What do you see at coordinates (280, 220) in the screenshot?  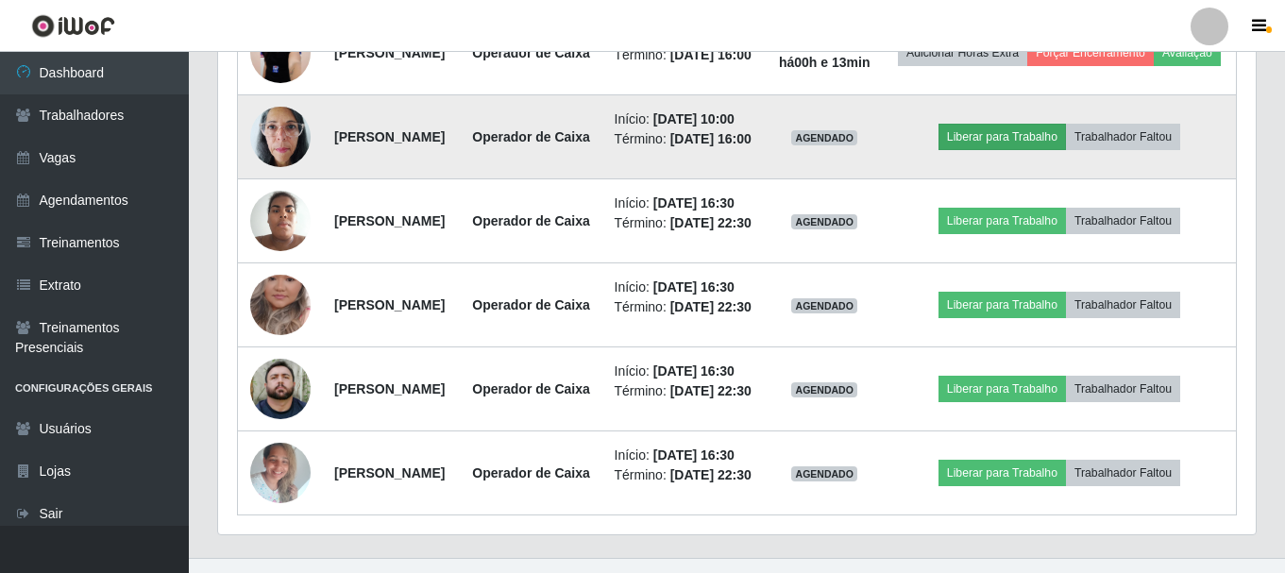 I see `img: 1650483938365.jpeg` at bounding box center [280, 220].